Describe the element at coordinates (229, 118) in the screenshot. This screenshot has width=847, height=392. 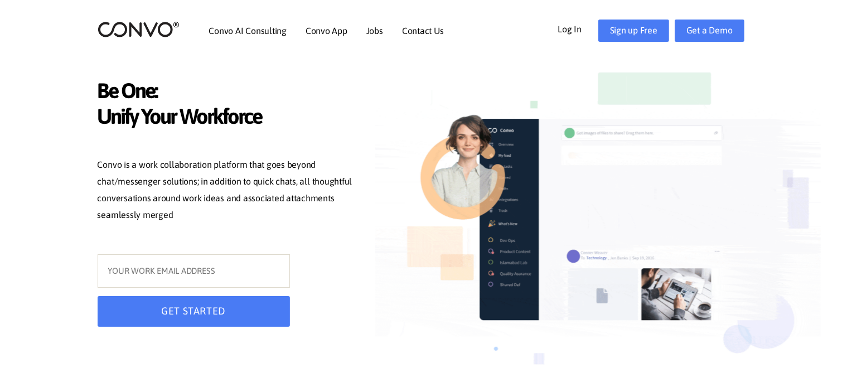
I see `span: Unify Your Workforce` at that location.